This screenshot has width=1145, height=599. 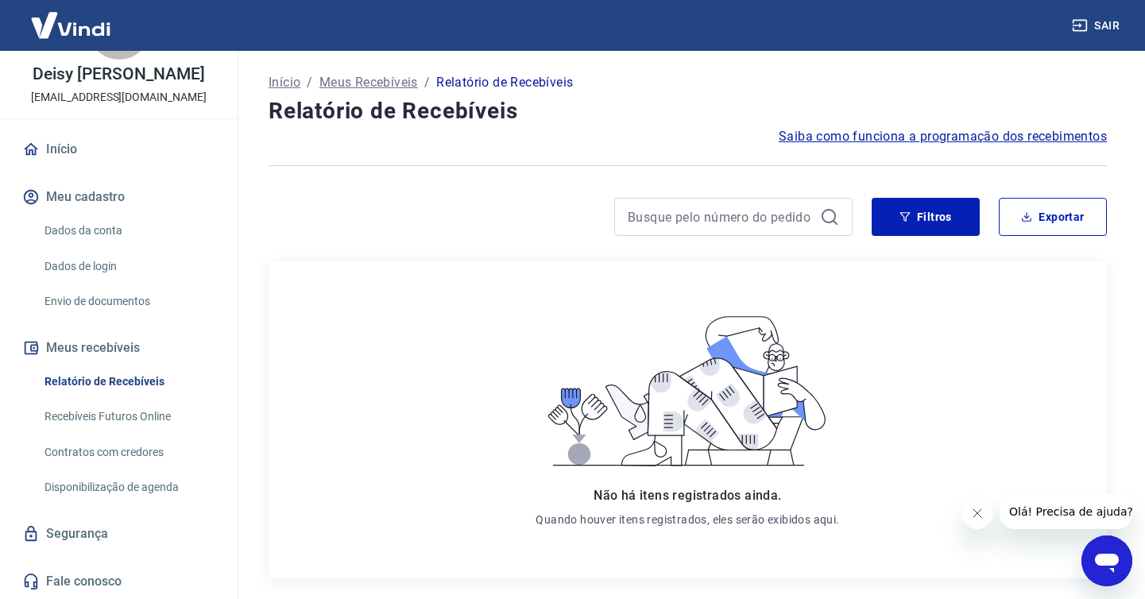 What do you see at coordinates (128, 452) in the screenshot?
I see `a: Contratos com credores` at bounding box center [128, 452].